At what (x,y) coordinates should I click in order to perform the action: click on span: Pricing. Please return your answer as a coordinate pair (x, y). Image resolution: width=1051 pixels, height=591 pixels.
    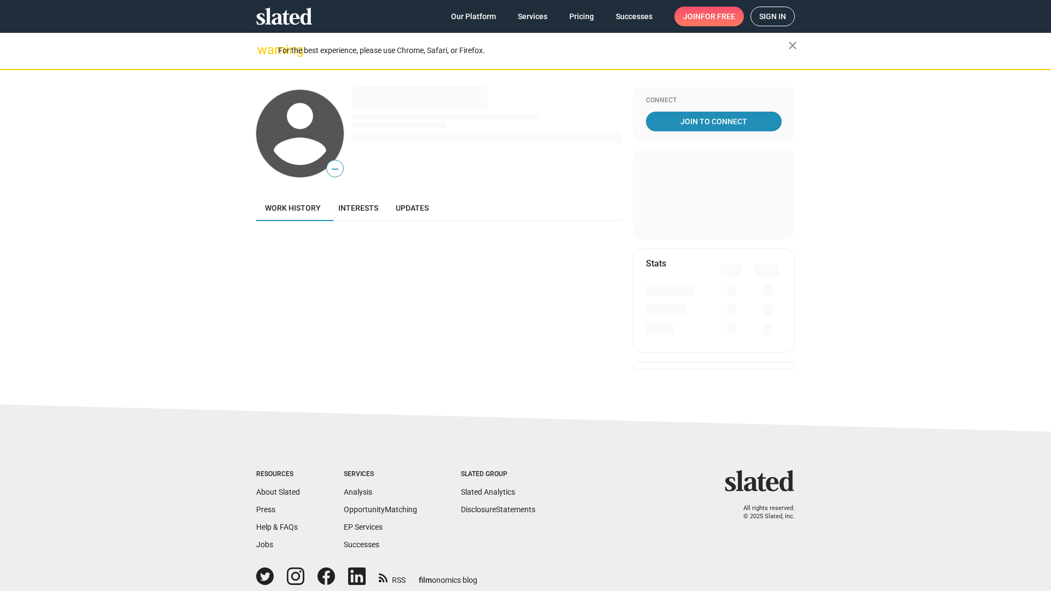
    Looking at the image, I should click on (581, 16).